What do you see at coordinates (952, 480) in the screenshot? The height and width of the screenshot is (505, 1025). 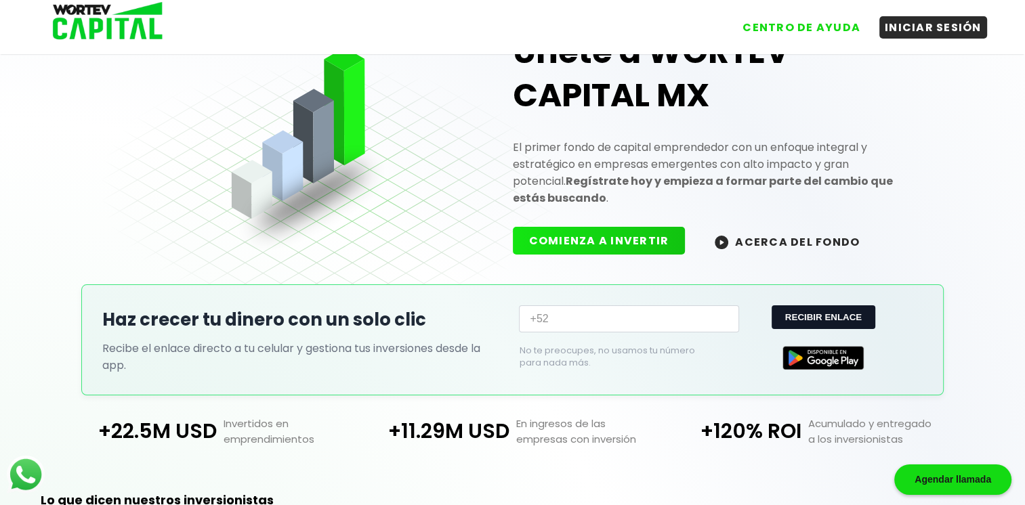 I see `div: Agendar llamada` at bounding box center [952, 480].